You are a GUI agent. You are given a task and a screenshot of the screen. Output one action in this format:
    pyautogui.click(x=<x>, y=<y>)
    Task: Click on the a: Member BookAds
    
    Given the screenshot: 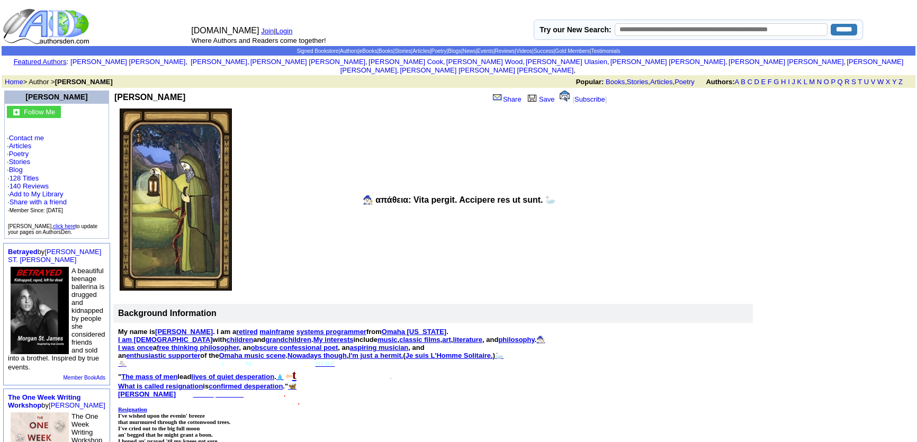 What is the action you would take?
    pyautogui.click(x=84, y=378)
    